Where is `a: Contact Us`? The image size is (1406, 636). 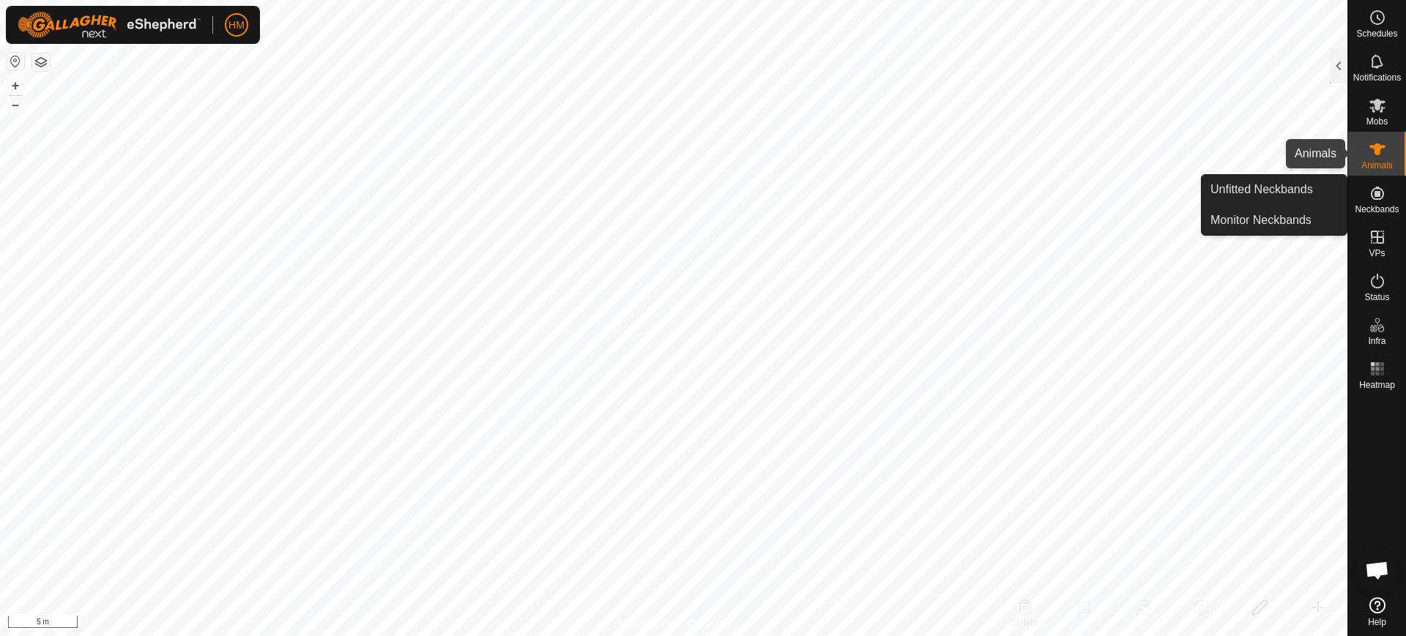 a: Contact Us is located at coordinates (710, 624).